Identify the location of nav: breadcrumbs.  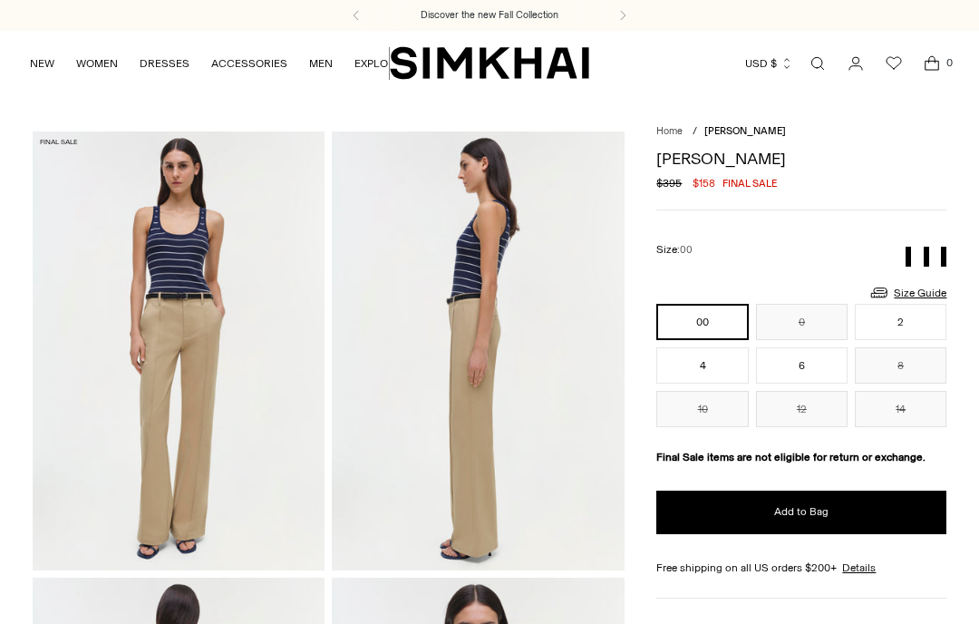
(801, 131).